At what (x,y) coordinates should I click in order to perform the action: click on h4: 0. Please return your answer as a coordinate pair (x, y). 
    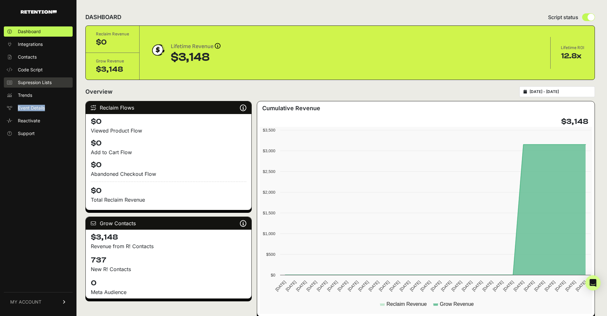
    Looking at the image, I should click on (169, 283).